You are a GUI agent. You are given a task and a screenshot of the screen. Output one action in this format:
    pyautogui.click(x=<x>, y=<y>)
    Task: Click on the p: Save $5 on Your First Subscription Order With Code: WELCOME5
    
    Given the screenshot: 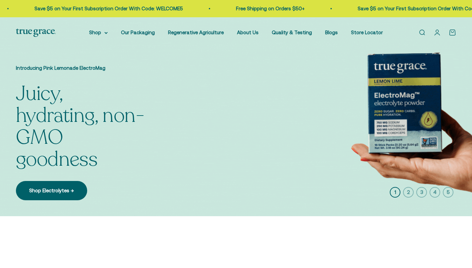 What is the action you would take?
    pyautogui.click(x=101, y=9)
    